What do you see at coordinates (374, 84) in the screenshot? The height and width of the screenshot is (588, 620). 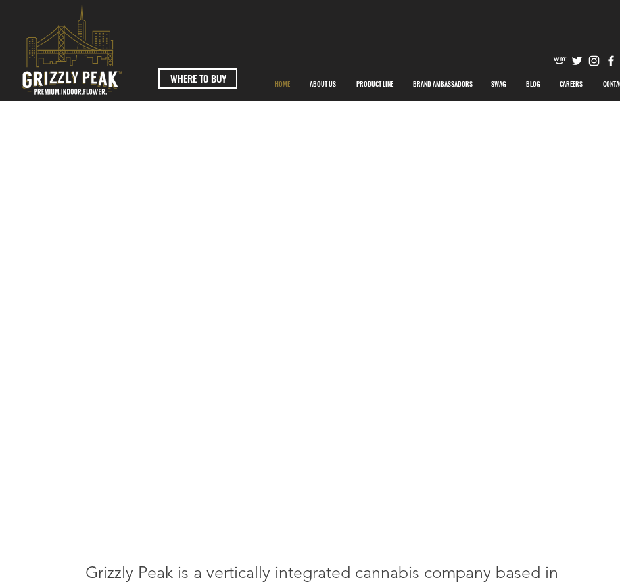 I see `a: PRODUCT LINE` at bounding box center [374, 84].